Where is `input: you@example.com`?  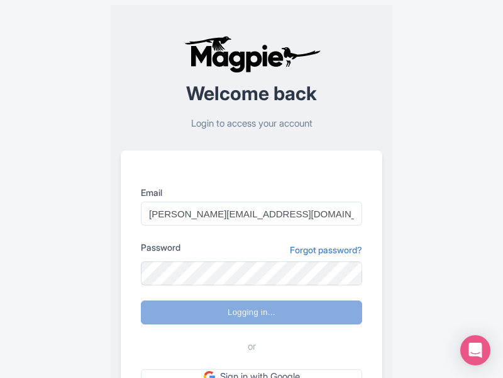 input: you@example.com is located at coordinates (252, 213).